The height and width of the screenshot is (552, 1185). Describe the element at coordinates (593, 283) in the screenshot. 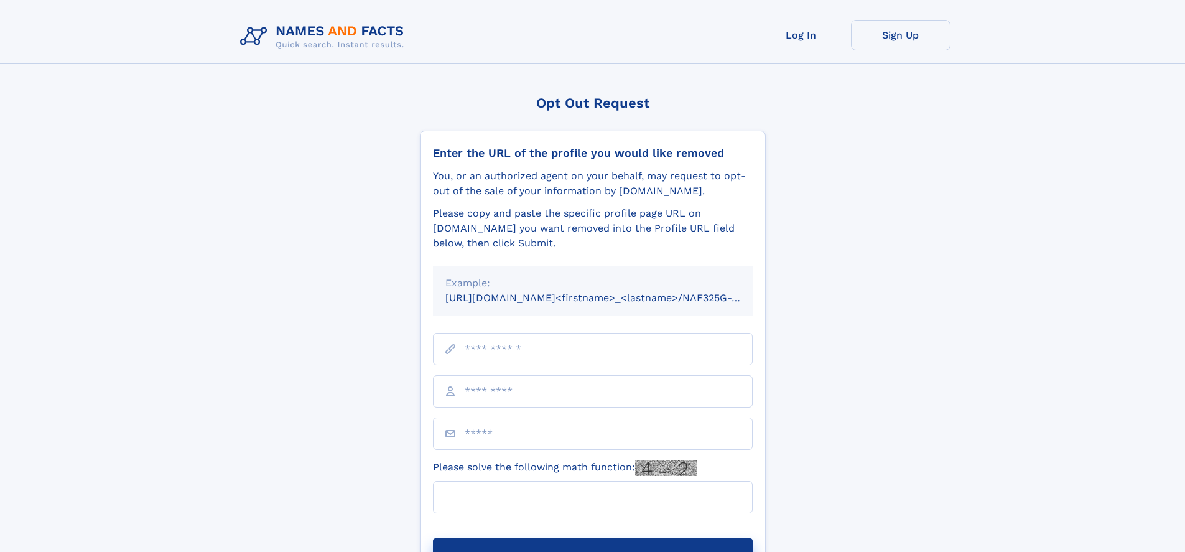

I see `div: Example:` at that location.